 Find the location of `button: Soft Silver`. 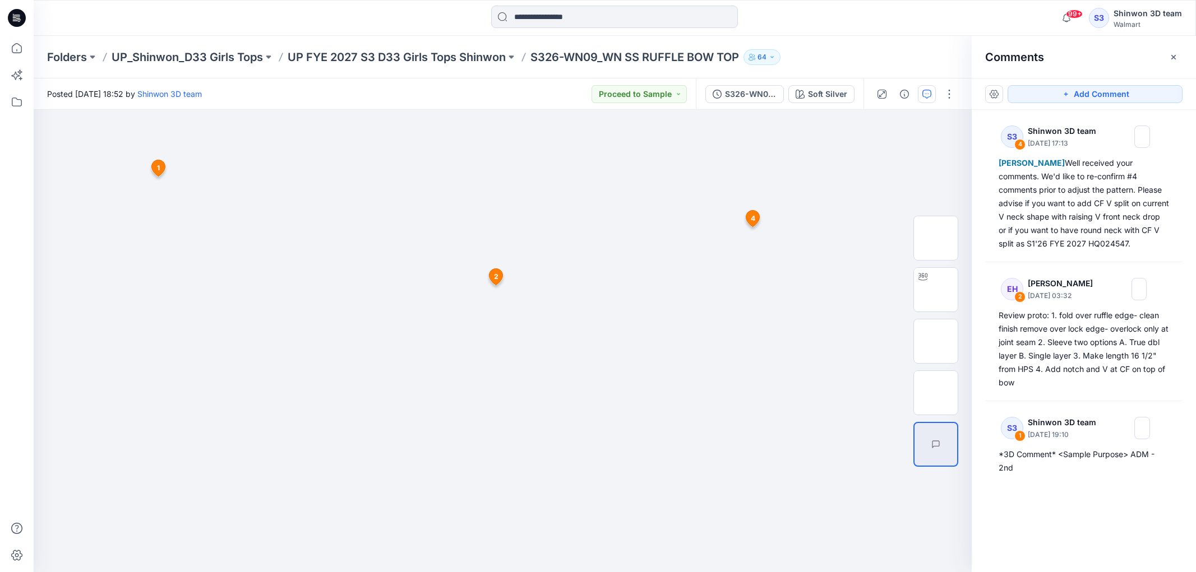

button: Soft Silver is located at coordinates (821, 94).